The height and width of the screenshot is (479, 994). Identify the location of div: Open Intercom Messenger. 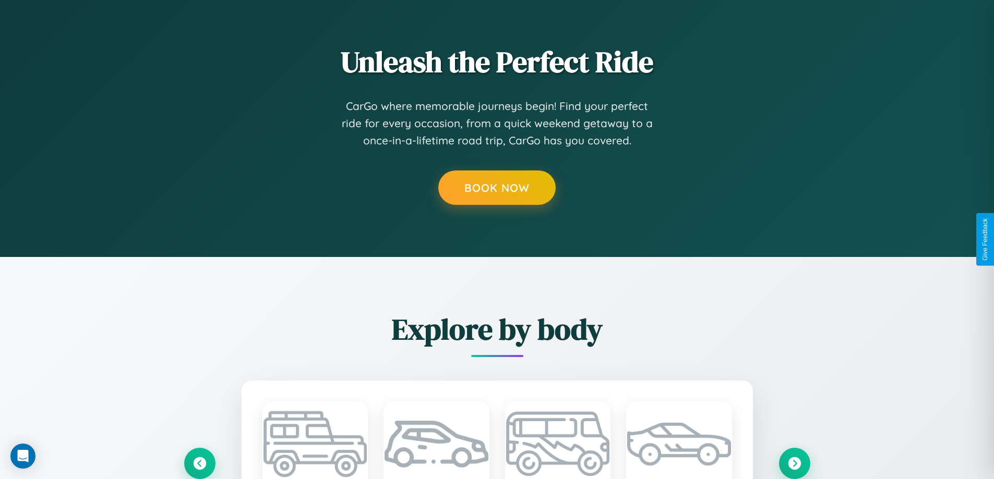
(23, 456).